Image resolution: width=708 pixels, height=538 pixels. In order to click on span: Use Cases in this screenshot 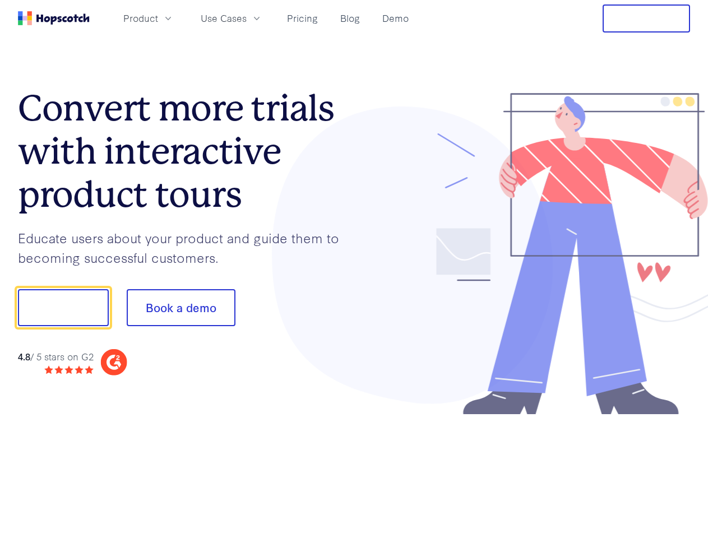, I will do `click(224, 18)`.